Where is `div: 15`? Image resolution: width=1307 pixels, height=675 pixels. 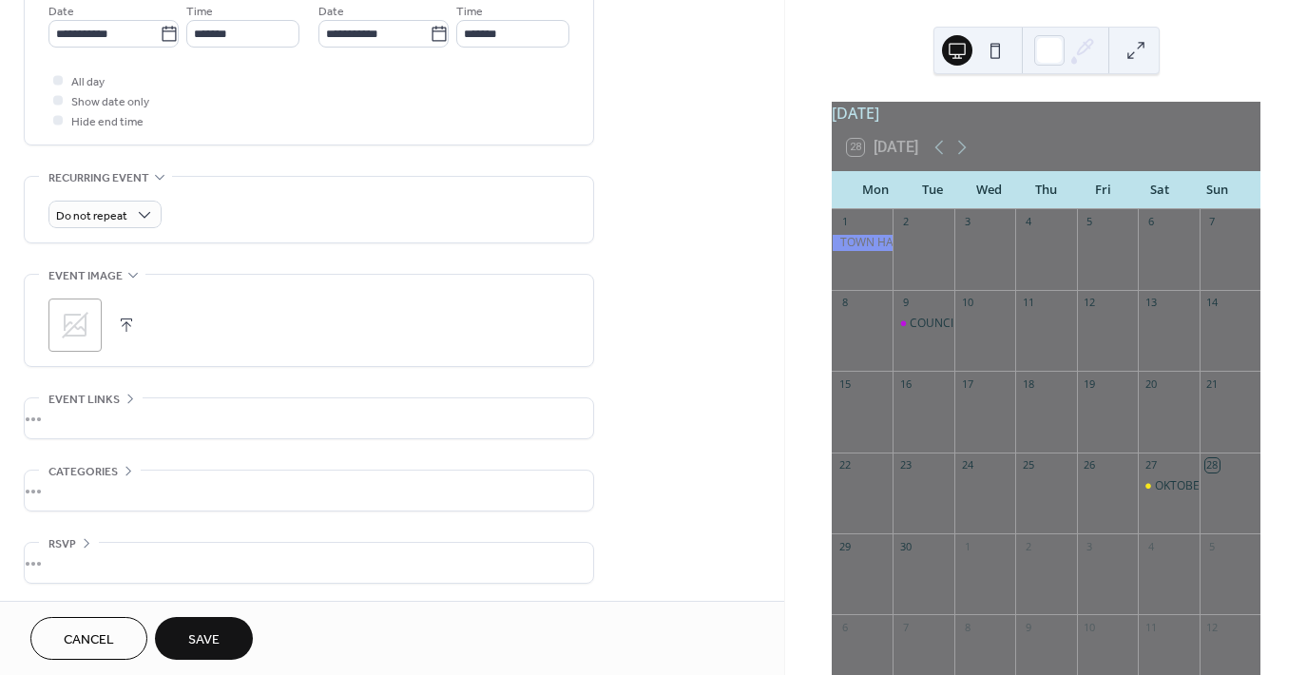
div: 15 is located at coordinates (844, 383).